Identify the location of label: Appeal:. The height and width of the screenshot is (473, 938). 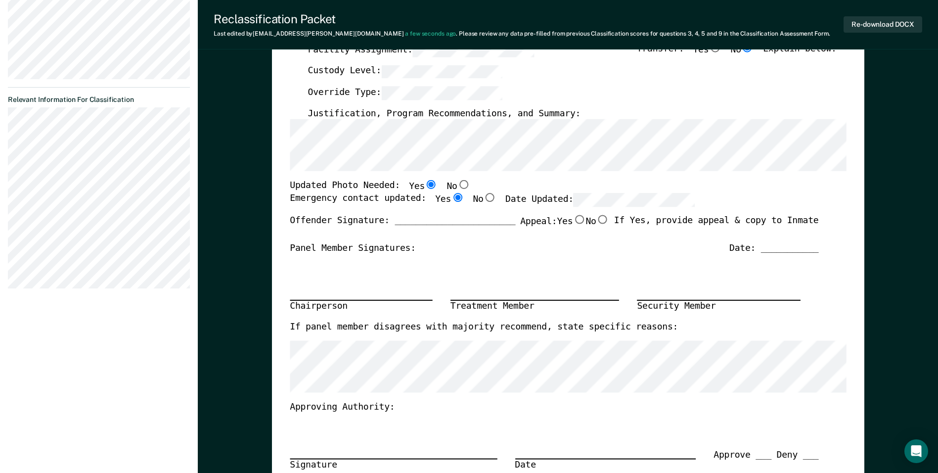
(565, 225).